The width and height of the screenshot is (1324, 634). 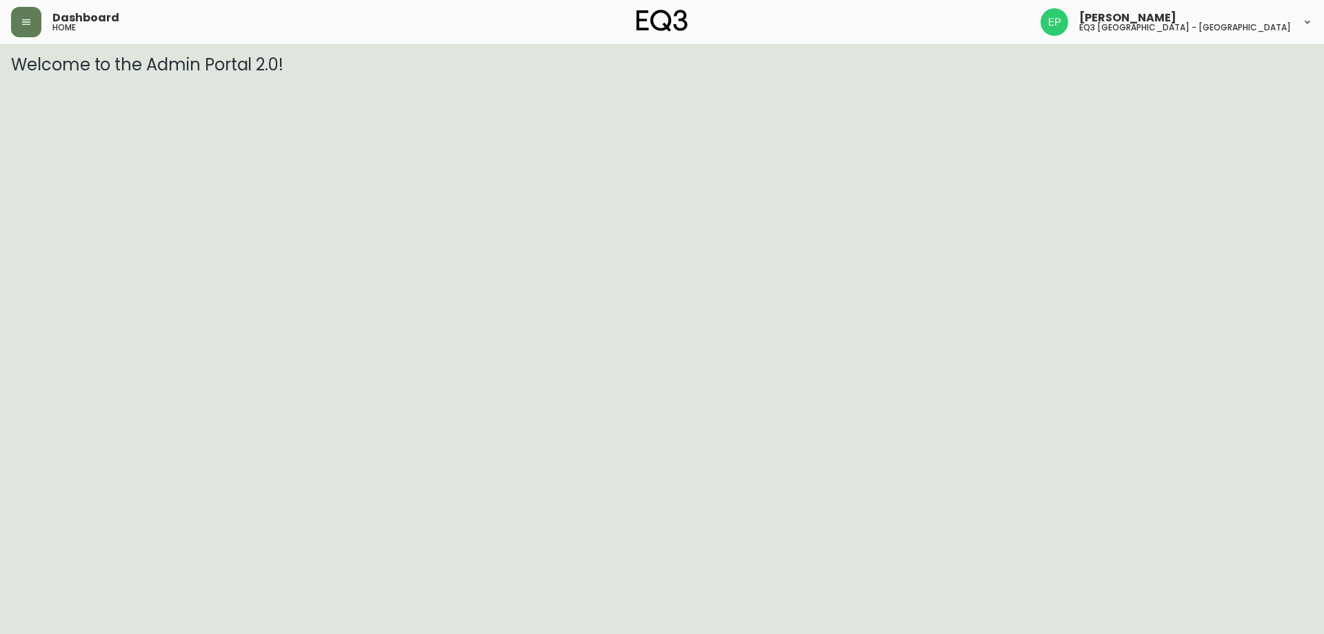 What do you see at coordinates (1054, 22) in the screenshot?
I see `img: edb0eb29d4ff191ed42d19acdf48d771` at bounding box center [1054, 22].